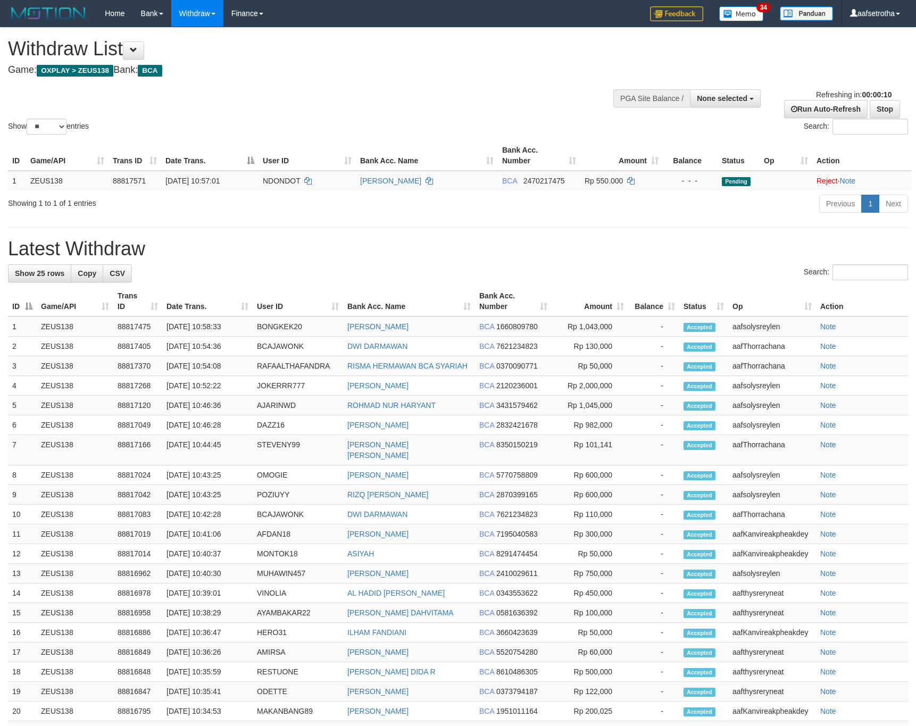 This screenshot has width=916, height=726. What do you see at coordinates (298, 450) in the screenshot?
I see `td: STEVENY99` at bounding box center [298, 450].